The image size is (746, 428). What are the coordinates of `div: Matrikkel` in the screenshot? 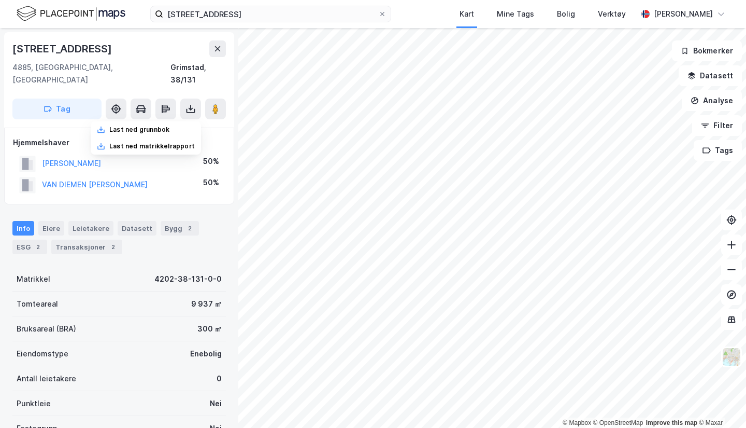 It's located at (33, 279).